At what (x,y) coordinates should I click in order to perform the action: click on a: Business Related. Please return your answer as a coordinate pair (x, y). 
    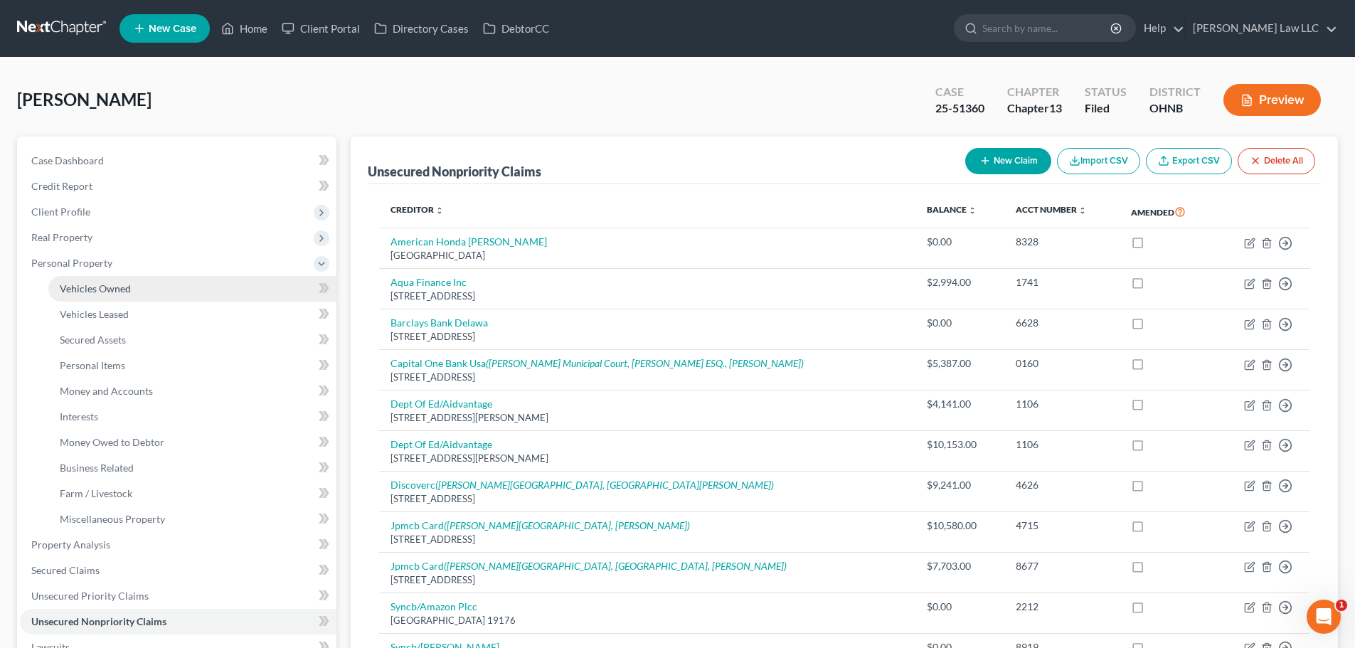
    Looking at the image, I should click on (192, 468).